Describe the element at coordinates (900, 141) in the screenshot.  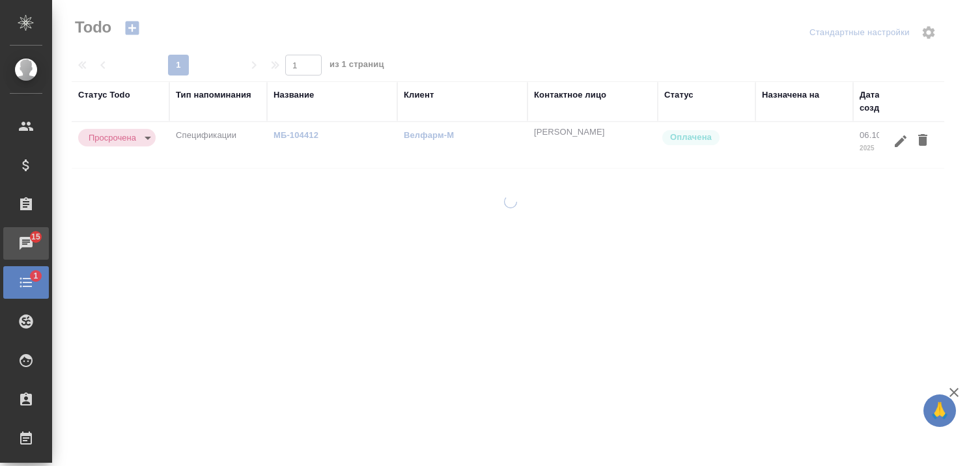
I see `button: Редактировать` at that location.